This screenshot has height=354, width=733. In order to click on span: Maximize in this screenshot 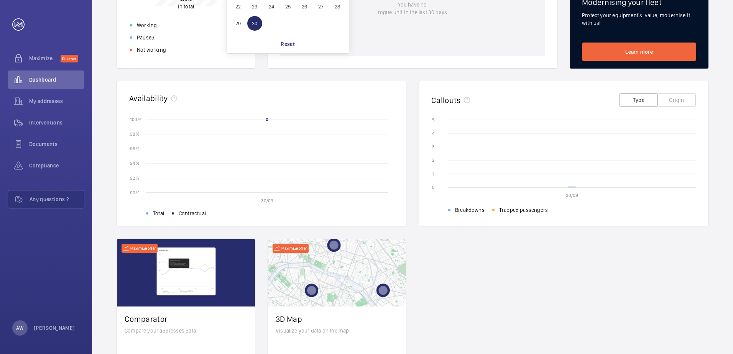, I will do `click(45, 58)`.